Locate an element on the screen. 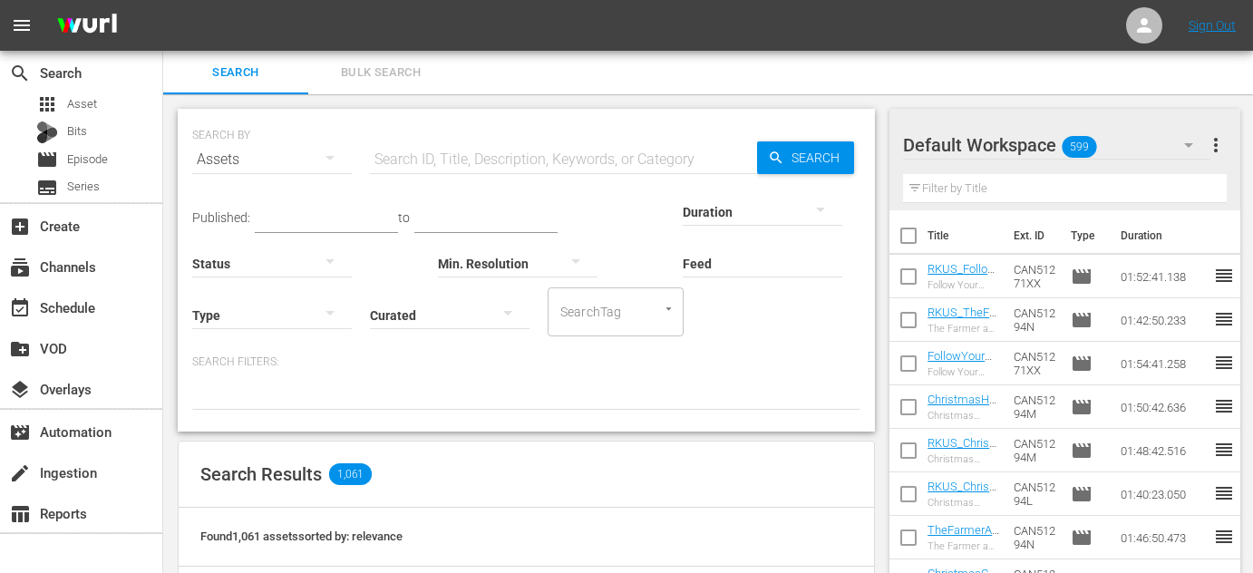  a: Sign Out is located at coordinates (1212, 25).